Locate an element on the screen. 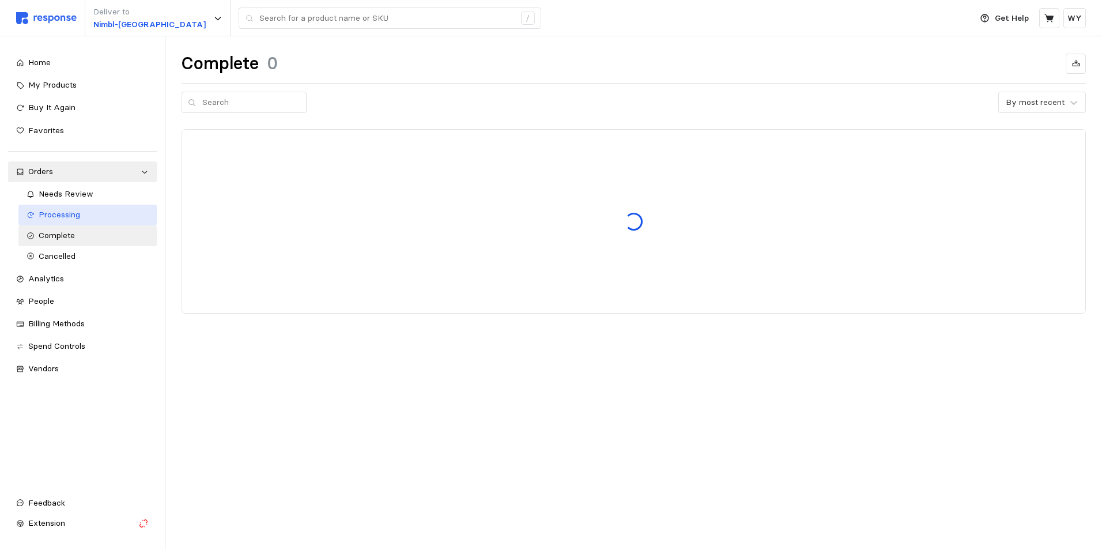 Image resolution: width=1102 pixels, height=550 pixels. button: Get Help is located at coordinates (1004, 18).